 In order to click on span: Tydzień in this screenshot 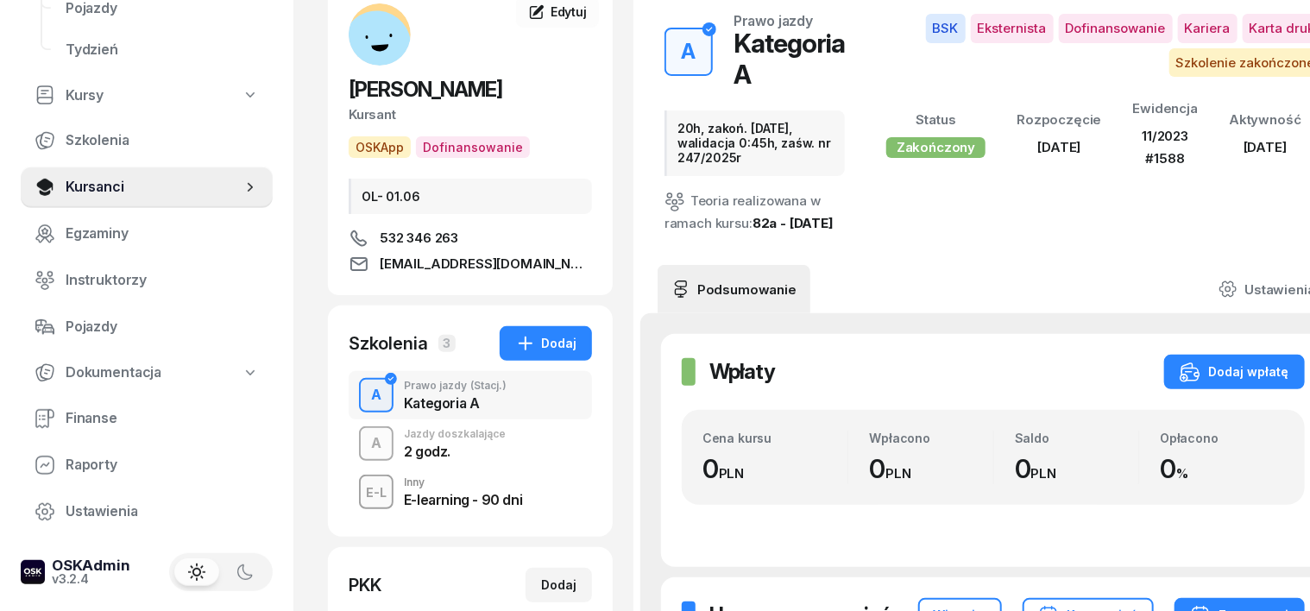, I will do `click(162, 50)`.